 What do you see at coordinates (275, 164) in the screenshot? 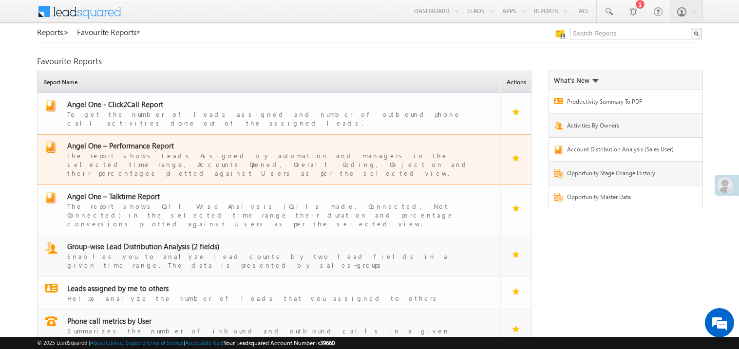
I see `div: The report shows Leads Assigned by automation and managers in the selected time range, Accounts O...` at bounding box center [275, 164].